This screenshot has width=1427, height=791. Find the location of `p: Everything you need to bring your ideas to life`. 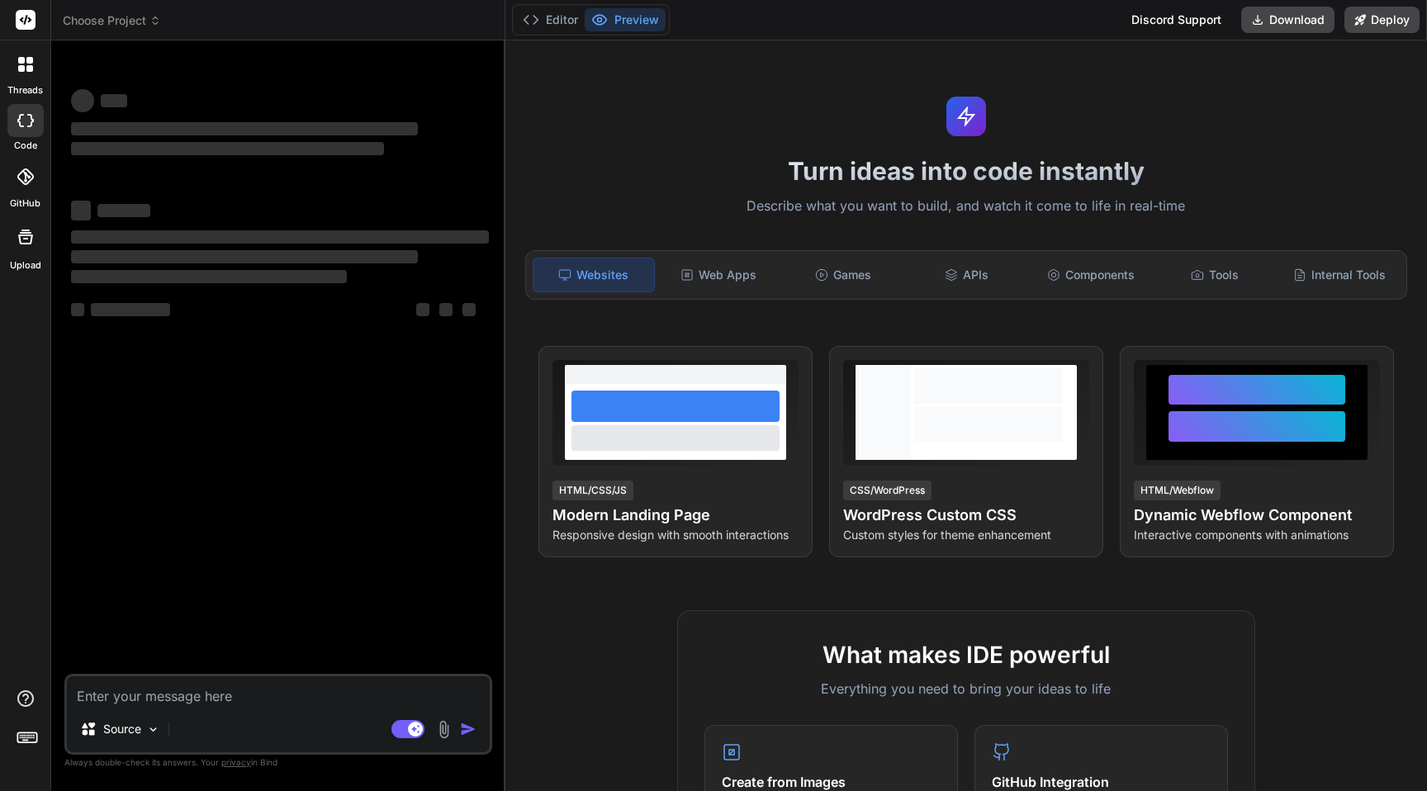

p: Everything you need to bring your ideas to life is located at coordinates (966, 689).